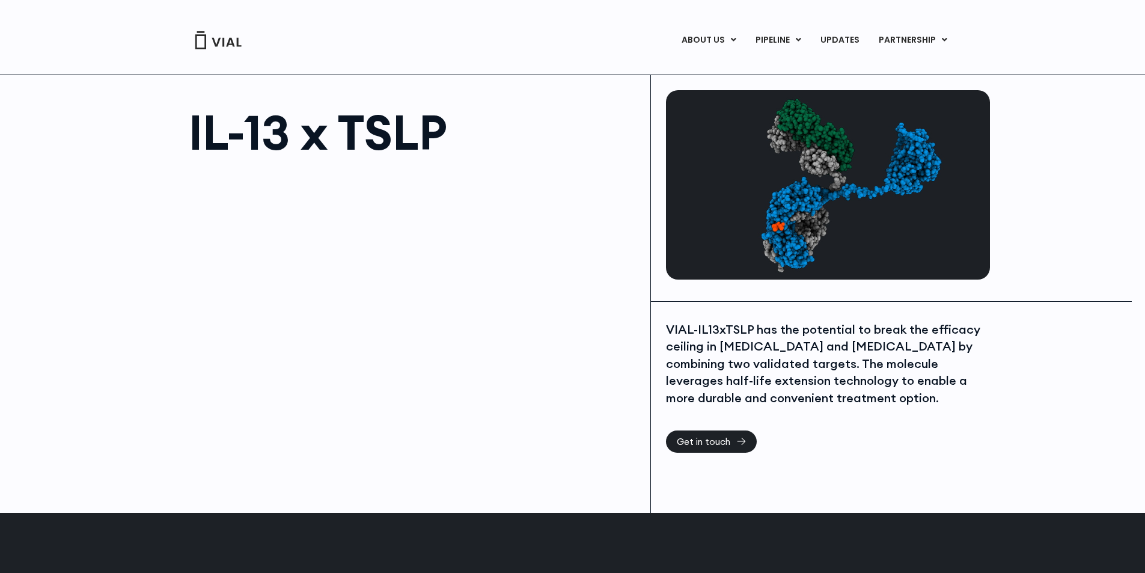 Image resolution: width=1145 pixels, height=573 pixels. I want to click on a: Get in touch, so click(711, 441).